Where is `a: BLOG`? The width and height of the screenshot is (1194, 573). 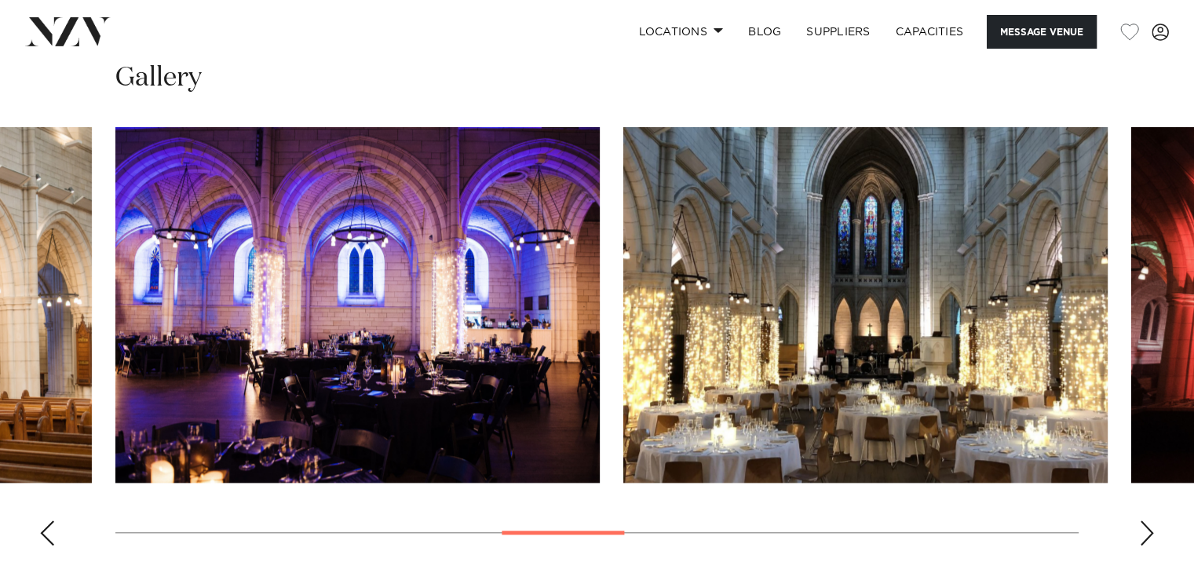
a: BLOG is located at coordinates (764, 31).